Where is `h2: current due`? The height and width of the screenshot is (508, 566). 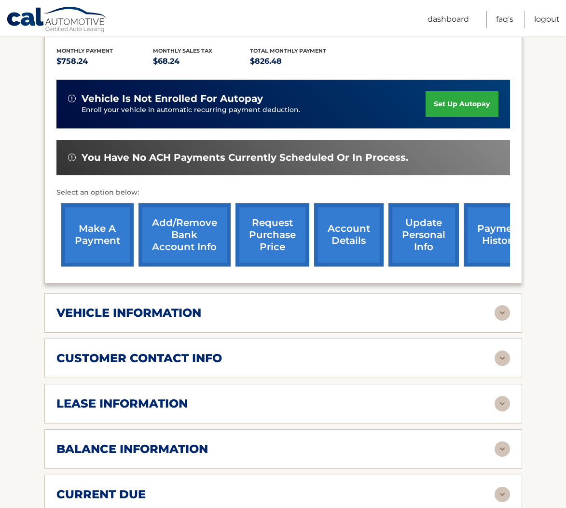
h2: current due is located at coordinates (101, 494).